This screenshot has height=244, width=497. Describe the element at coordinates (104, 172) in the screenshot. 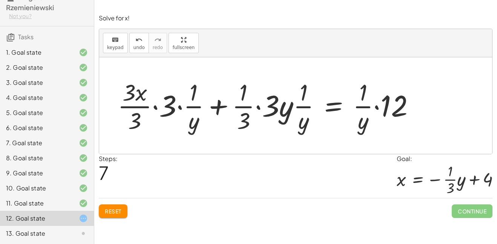

I see `span: 7` at that location.